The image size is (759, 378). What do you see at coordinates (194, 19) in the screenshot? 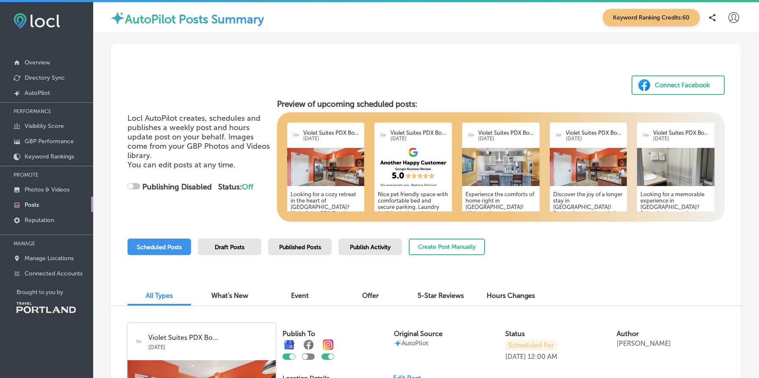
I see `label: AutoPilot Posts Summary` at bounding box center [194, 19].